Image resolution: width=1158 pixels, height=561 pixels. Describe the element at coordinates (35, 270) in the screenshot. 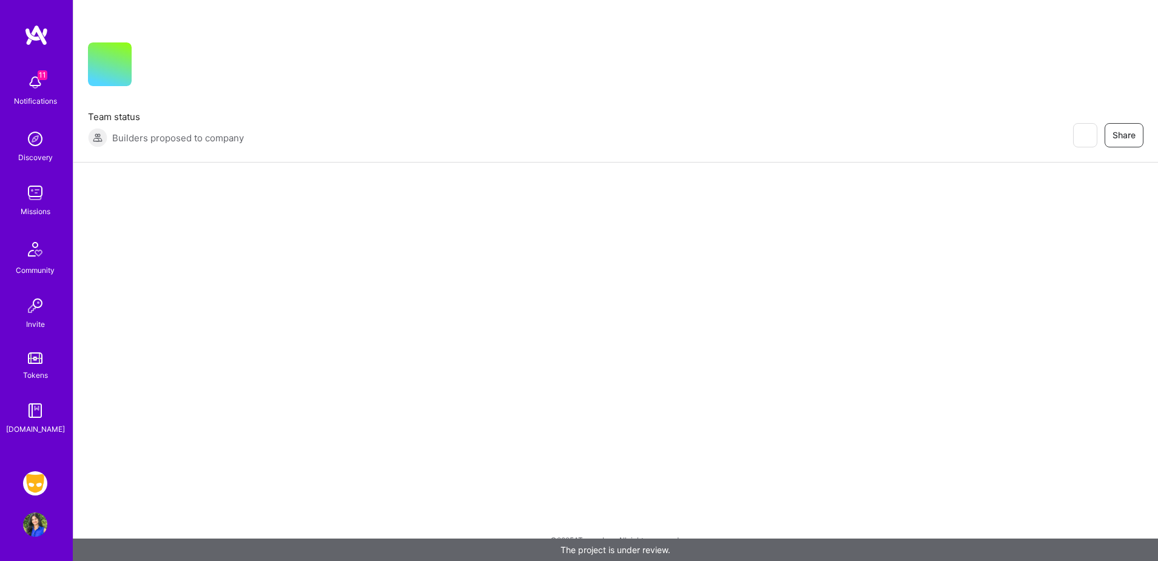

I see `div: Community` at that location.